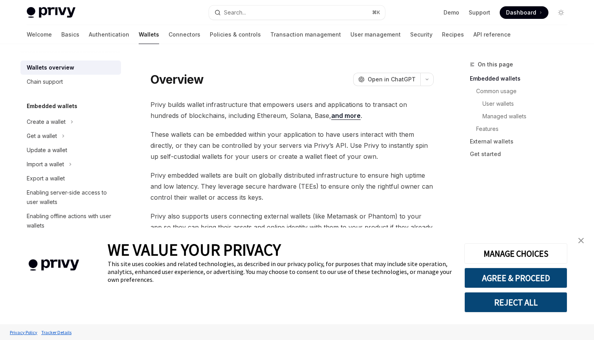 Image resolution: width=594 pixels, height=340 pixels. What do you see at coordinates (45, 82) in the screenshot?
I see `div: Chain support` at bounding box center [45, 82].